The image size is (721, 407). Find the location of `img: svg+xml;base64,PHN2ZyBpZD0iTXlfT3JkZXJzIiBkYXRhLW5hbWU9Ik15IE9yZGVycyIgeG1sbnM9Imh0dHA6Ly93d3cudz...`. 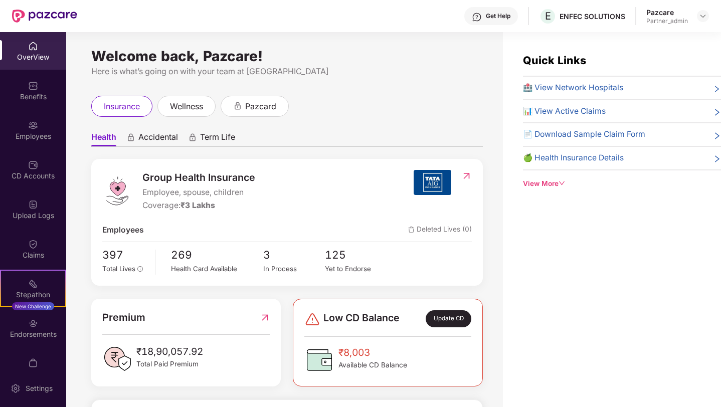

img: svg+xml;base64,PHN2ZyBpZD0iTXlfT3JkZXJzIiBkYXRhLW5hbWU9Ik15IE9yZGVycyIgeG1sbnM9Imh0dHA6Ly93d3cudz... is located at coordinates (33, 363).